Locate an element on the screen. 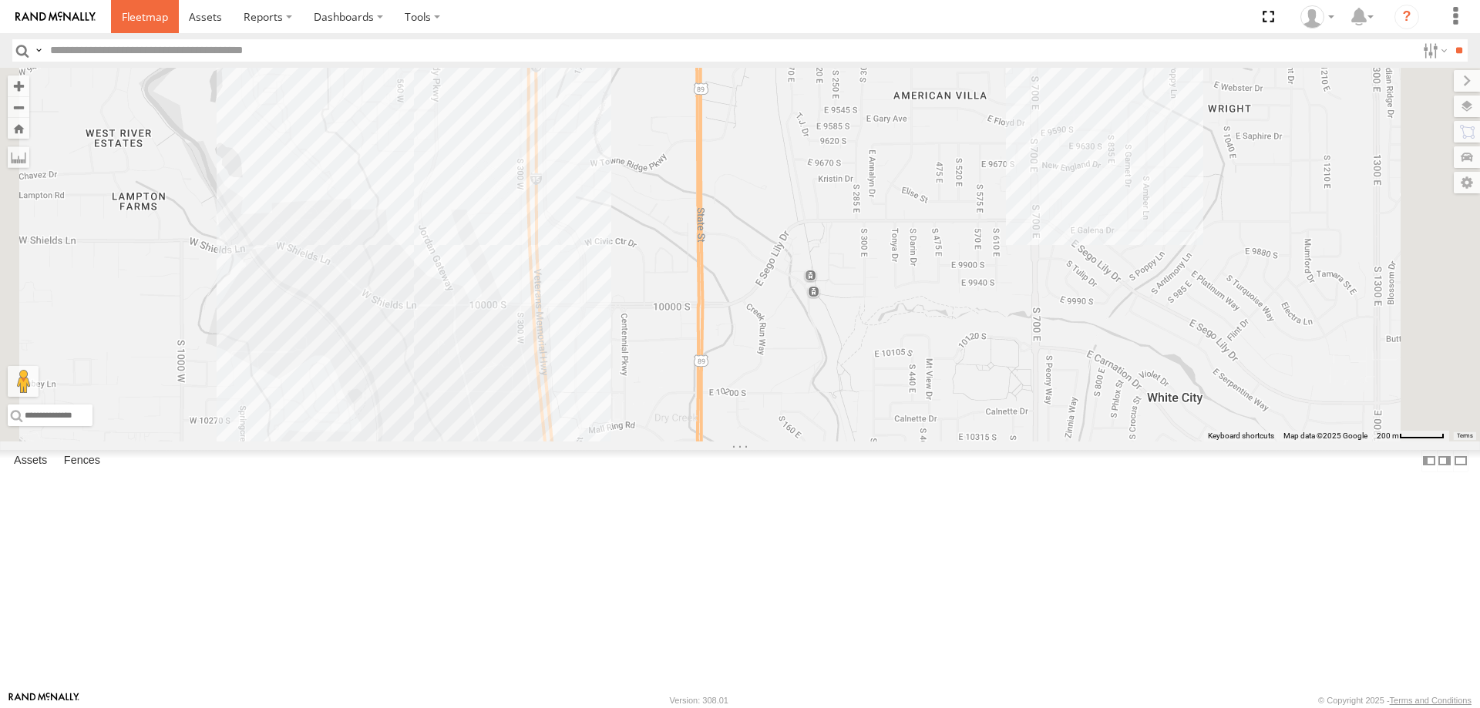 Image resolution: width=1480 pixels, height=708 pixels. label: Search Query is located at coordinates (39, 50).